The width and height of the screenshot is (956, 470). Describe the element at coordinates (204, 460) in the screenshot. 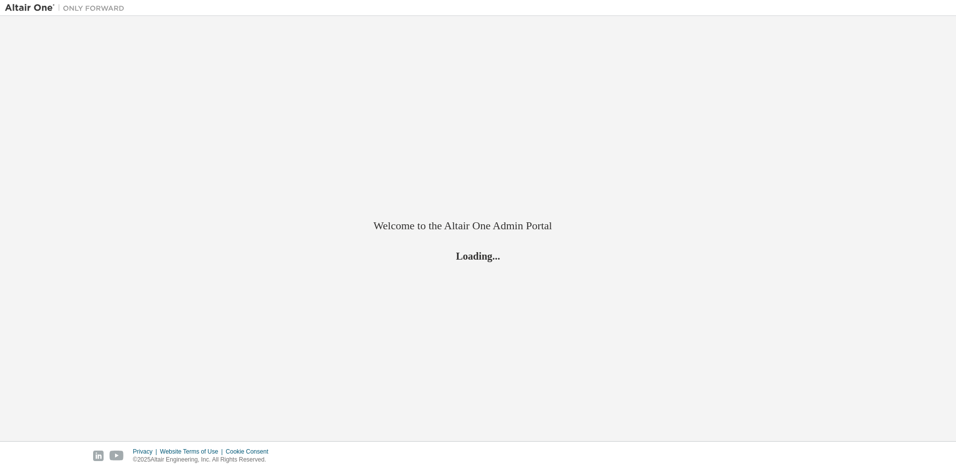

I see `p: © 2025 Altair Engineering, Inc. All Rights Reserved.` at that location.